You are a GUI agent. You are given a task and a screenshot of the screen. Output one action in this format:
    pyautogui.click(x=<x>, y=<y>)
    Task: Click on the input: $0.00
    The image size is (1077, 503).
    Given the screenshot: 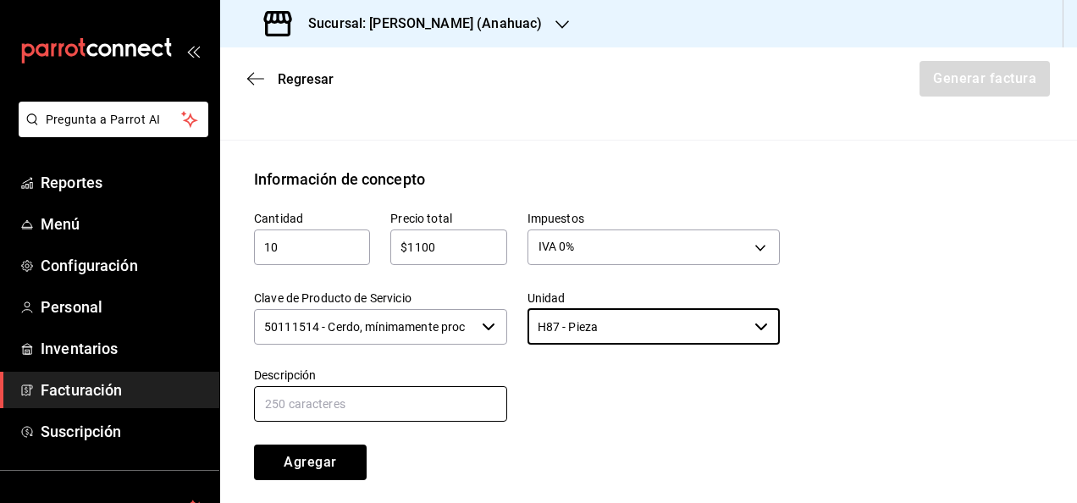 What is the action you would take?
    pyautogui.click(x=448, y=247)
    